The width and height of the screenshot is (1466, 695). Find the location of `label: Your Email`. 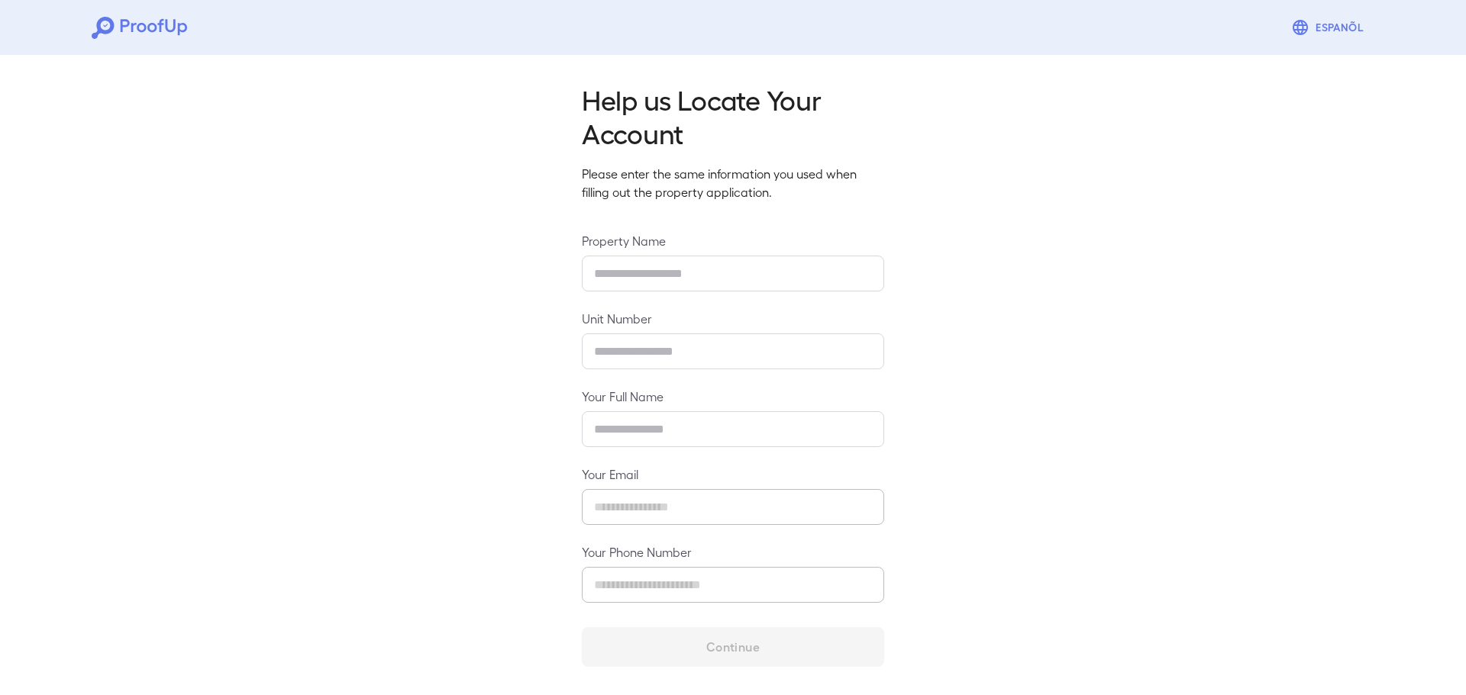

label: Your Email is located at coordinates (733, 474).